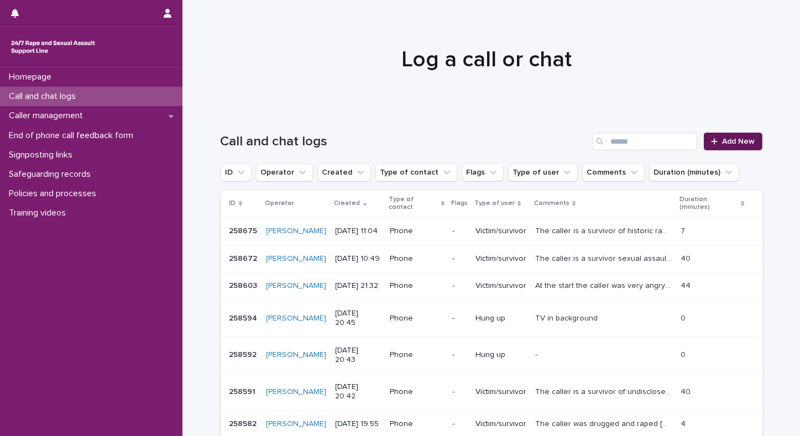 This screenshot has height=436, width=800. Describe the element at coordinates (39, 213) in the screenshot. I see `p: Training videos` at that location.